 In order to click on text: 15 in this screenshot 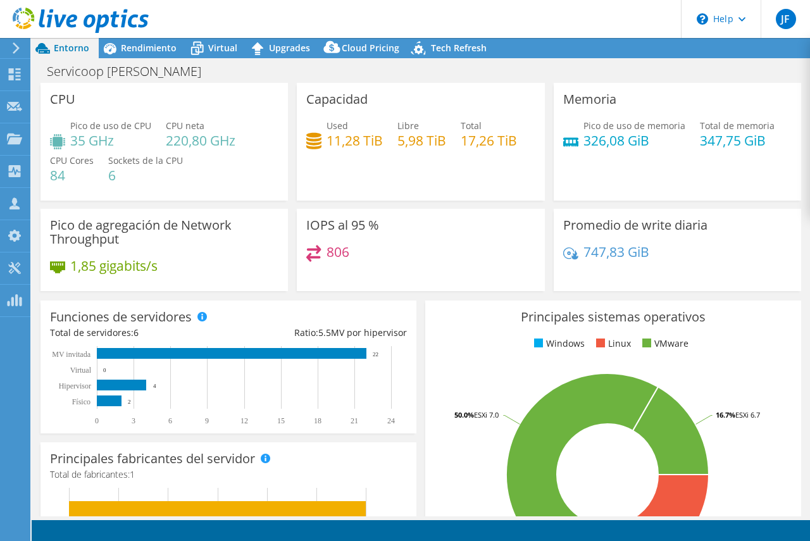, I will do `click(281, 421)`.